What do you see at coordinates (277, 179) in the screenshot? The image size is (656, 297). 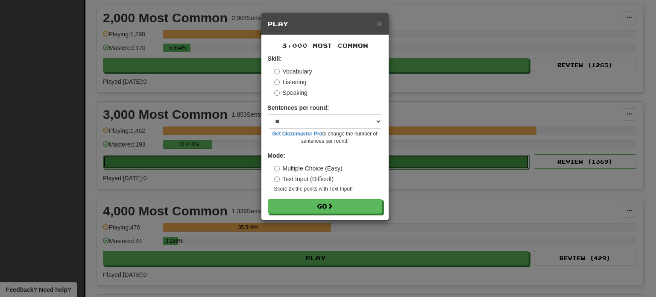 I see `input: Text Input (Difficult)` at bounding box center [277, 179].